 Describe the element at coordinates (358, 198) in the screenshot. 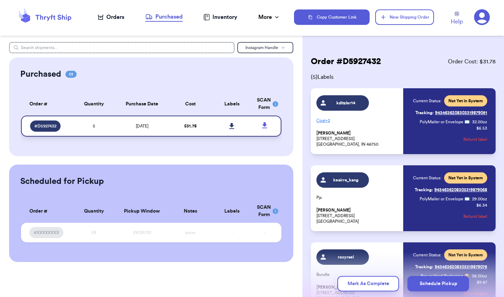

I see `p: Pjs` at that location.